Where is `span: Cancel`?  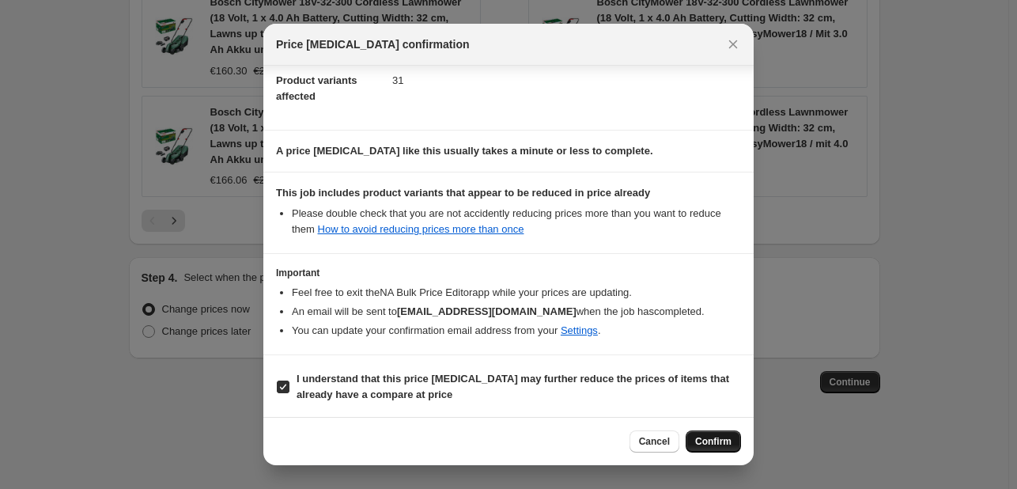 span: Cancel is located at coordinates (654, 441).